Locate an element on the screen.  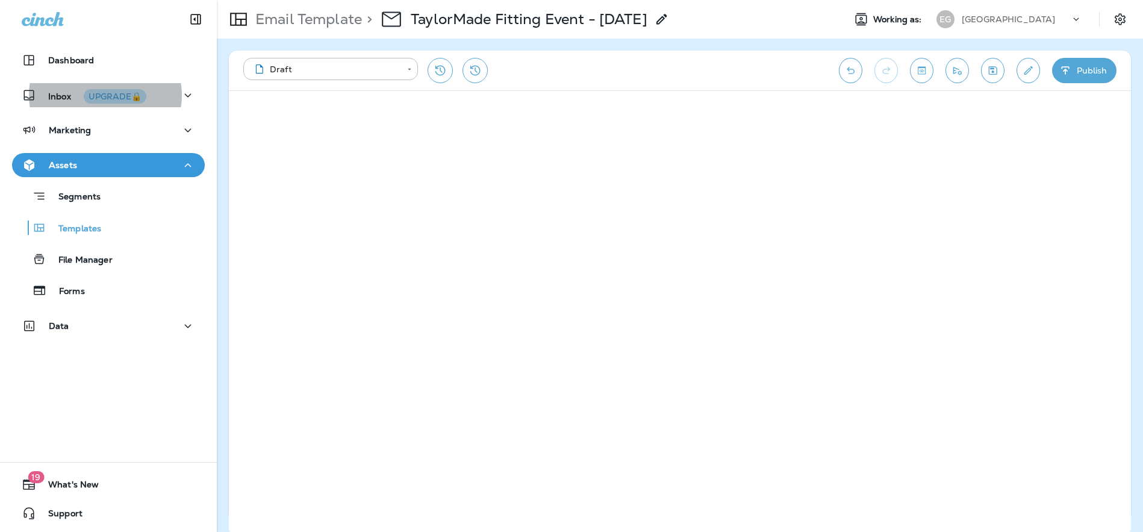
button: Dashboard is located at coordinates (108, 60).